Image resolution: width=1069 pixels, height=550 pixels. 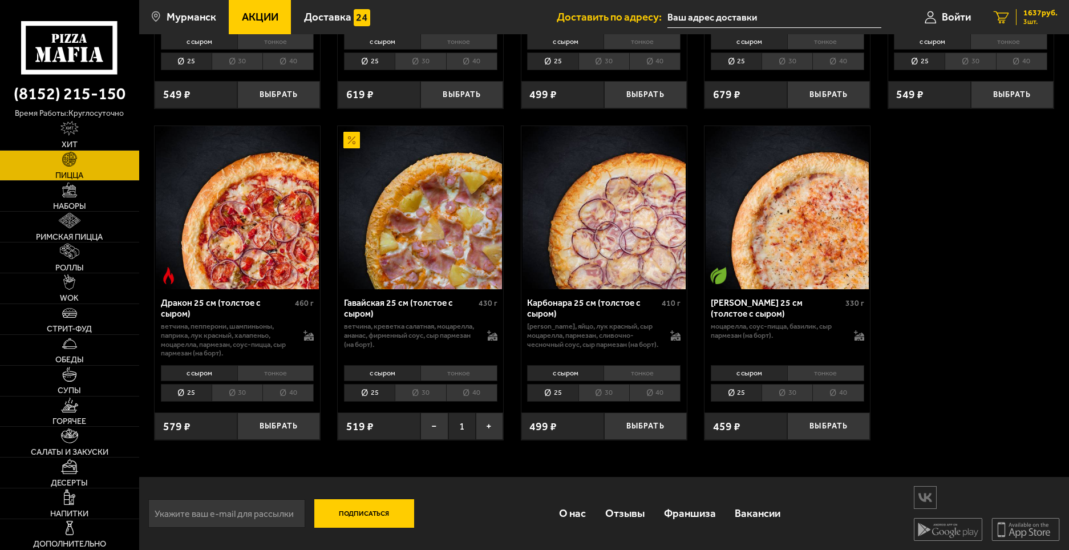 I want to click on span: 579 ₽, so click(x=177, y=427).